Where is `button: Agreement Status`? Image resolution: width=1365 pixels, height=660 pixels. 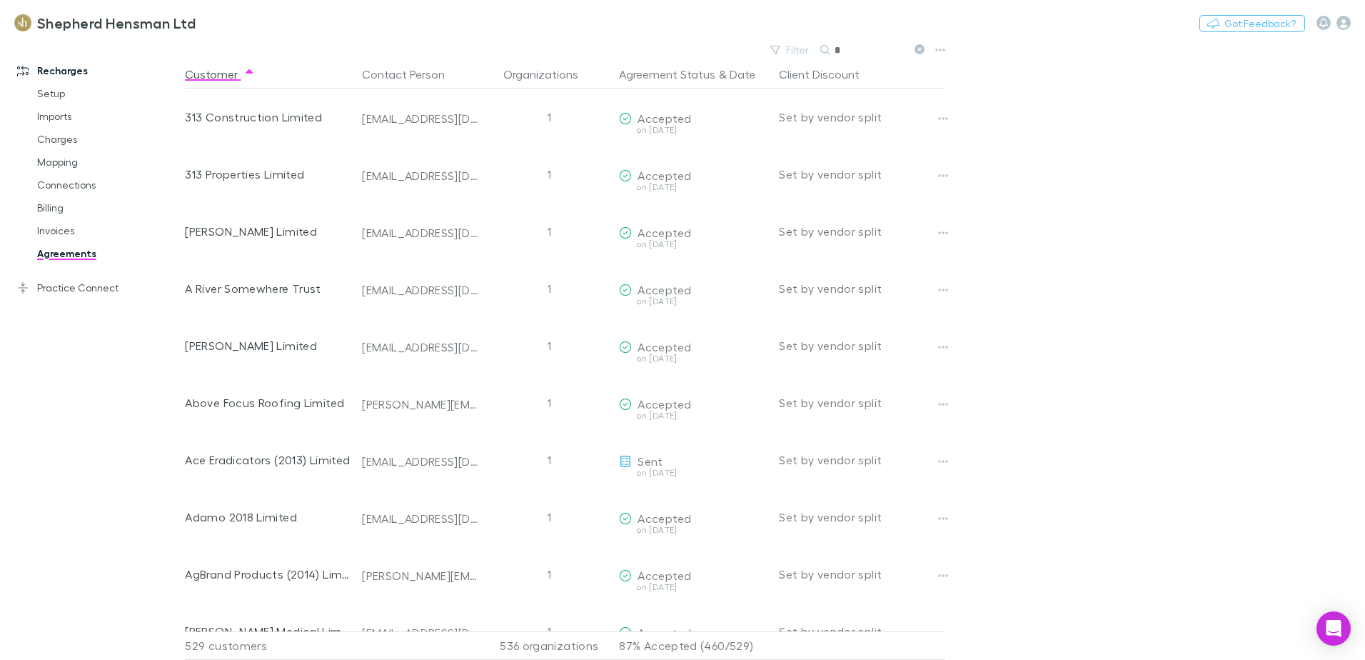 button: Agreement Status is located at coordinates (667, 74).